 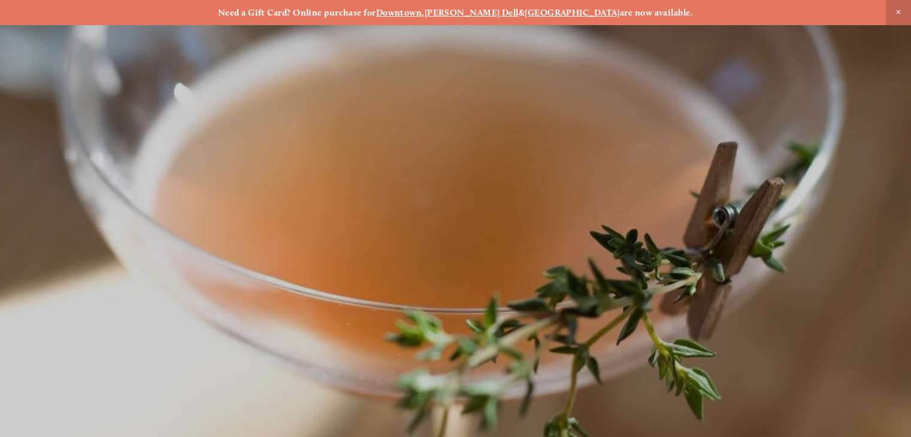 What do you see at coordinates (656, 13) in the screenshot?
I see `strong: are now available.` at bounding box center [656, 13].